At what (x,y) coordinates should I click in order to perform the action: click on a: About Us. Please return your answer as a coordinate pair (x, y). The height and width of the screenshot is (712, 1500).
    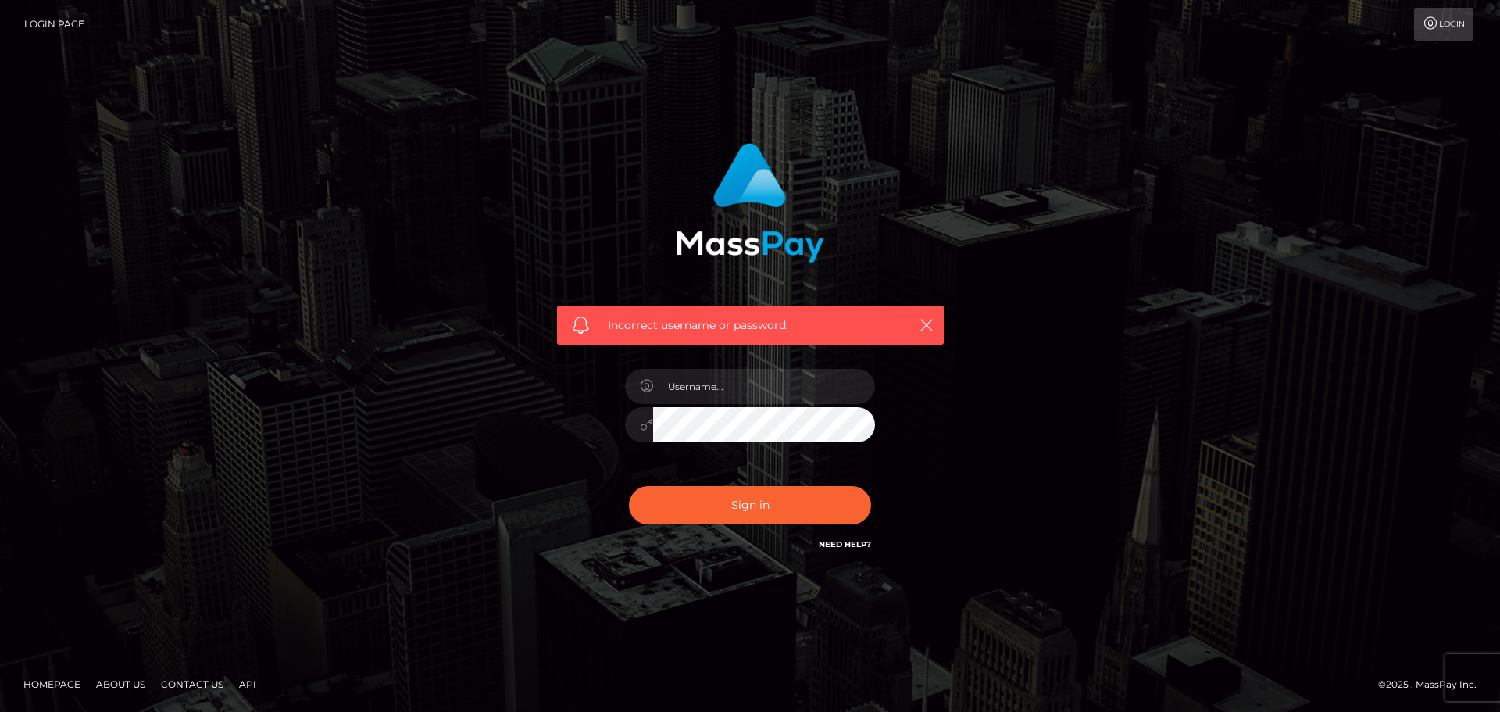
    Looking at the image, I should click on (120, 683).